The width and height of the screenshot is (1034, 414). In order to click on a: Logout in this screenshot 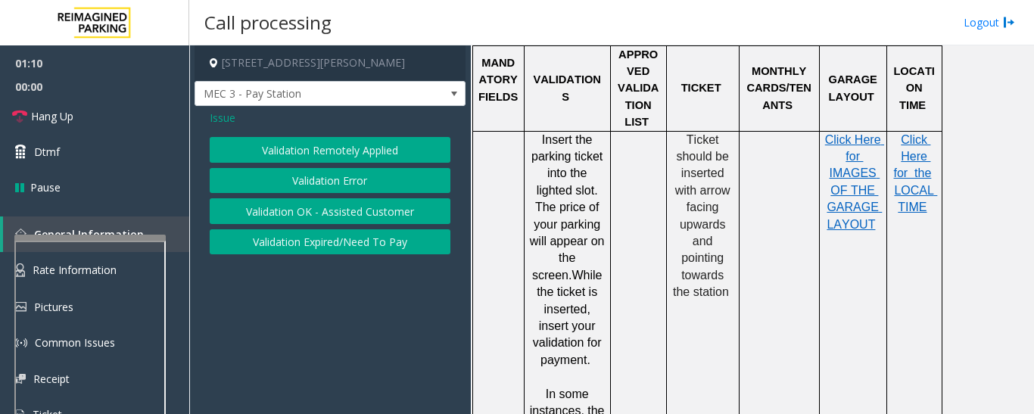, I will do `click(989, 22)`.